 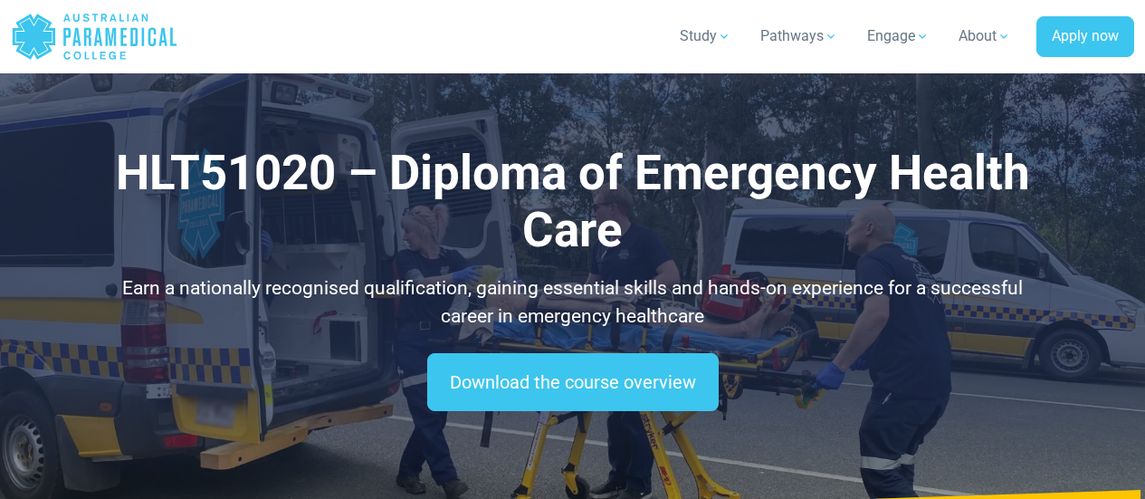 What do you see at coordinates (572, 202) in the screenshot?
I see `h1: HLT51020 – Diploma of Emergency Health Care` at bounding box center [572, 202].